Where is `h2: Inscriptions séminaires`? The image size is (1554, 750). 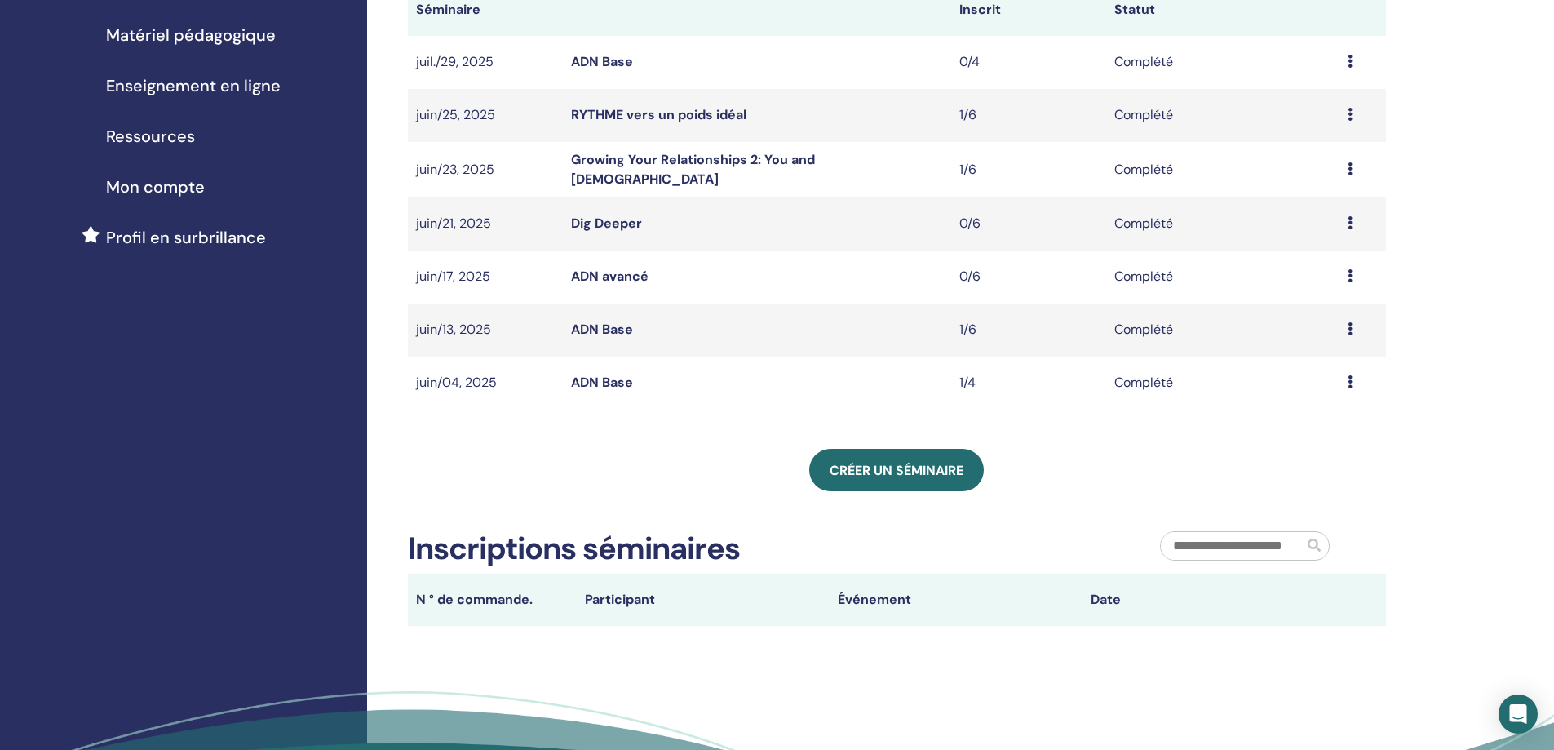
h2: Inscriptions séminaires is located at coordinates (574, 549).